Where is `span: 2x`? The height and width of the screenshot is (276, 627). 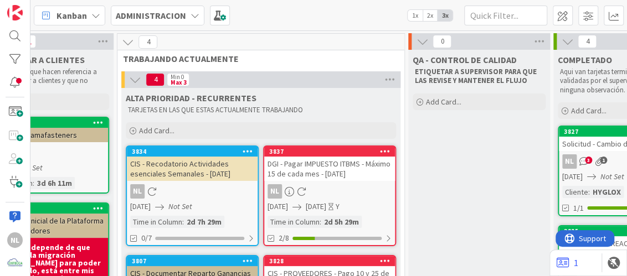 span: 2x is located at coordinates (430, 15).